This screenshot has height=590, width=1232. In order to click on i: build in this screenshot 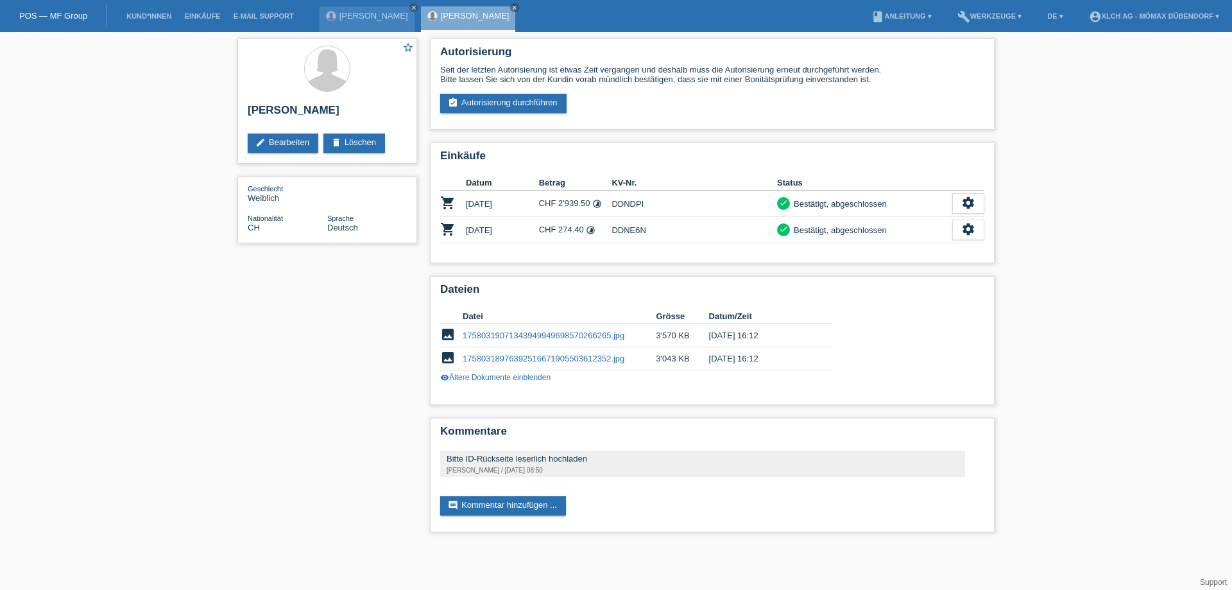, I will do `click(964, 17)`.